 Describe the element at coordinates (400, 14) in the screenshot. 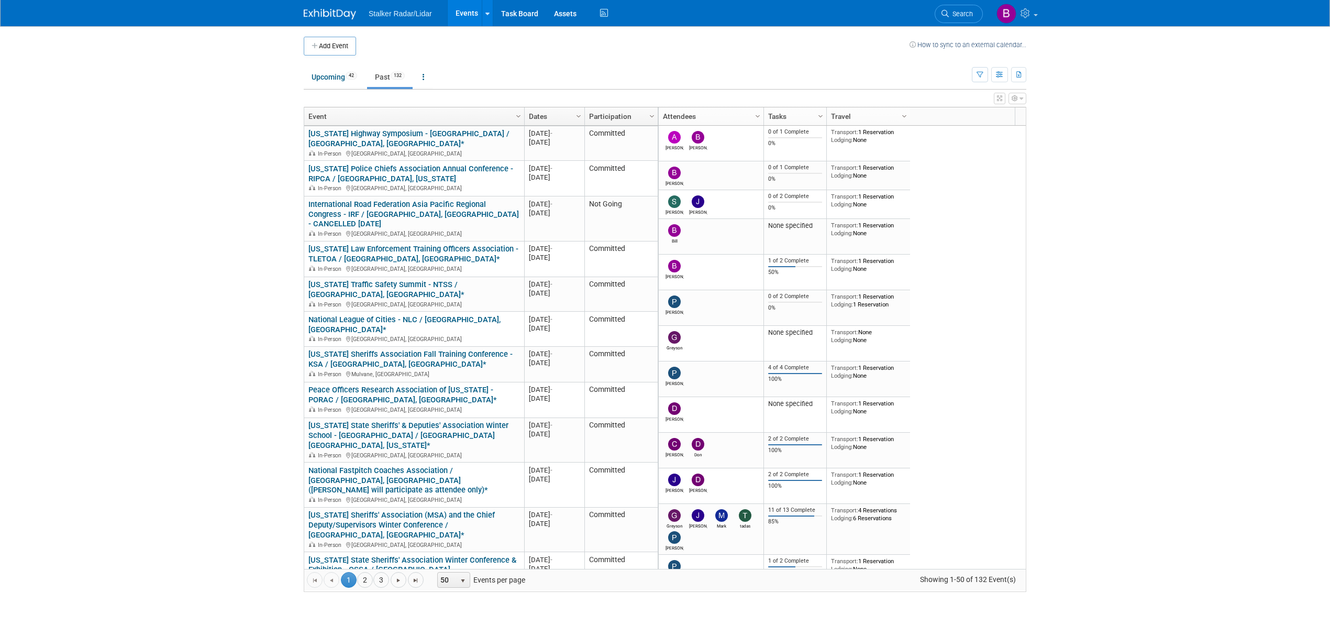

I see `span: Stalker Radar/Lidar` at that location.